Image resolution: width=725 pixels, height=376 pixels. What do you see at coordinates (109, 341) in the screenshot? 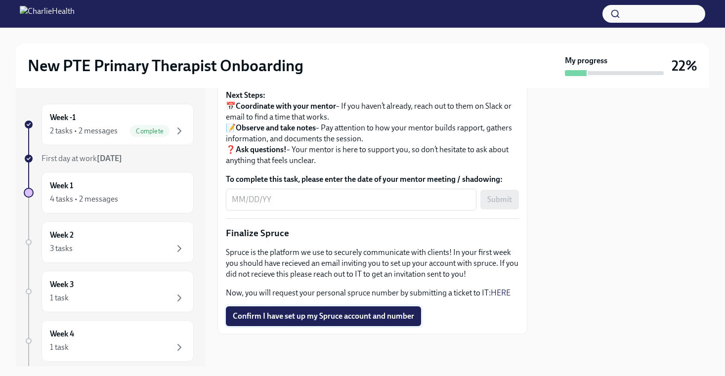
I see `a: Week 41 task` at bounding box center [109, 341].